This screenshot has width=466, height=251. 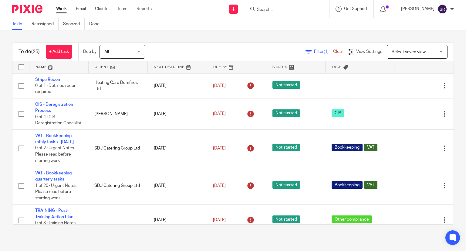 What do you see at coordinates (338, 52) in the screenshot?
I see `a: Clear` at bounding box center [338, 52].